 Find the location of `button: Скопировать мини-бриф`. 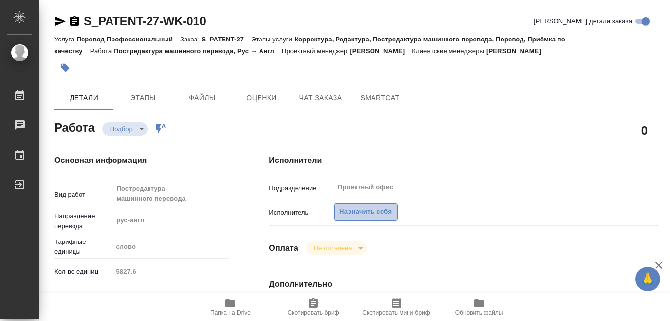

button: Скопировать мини-бриф is located at coordinates (396, 307).